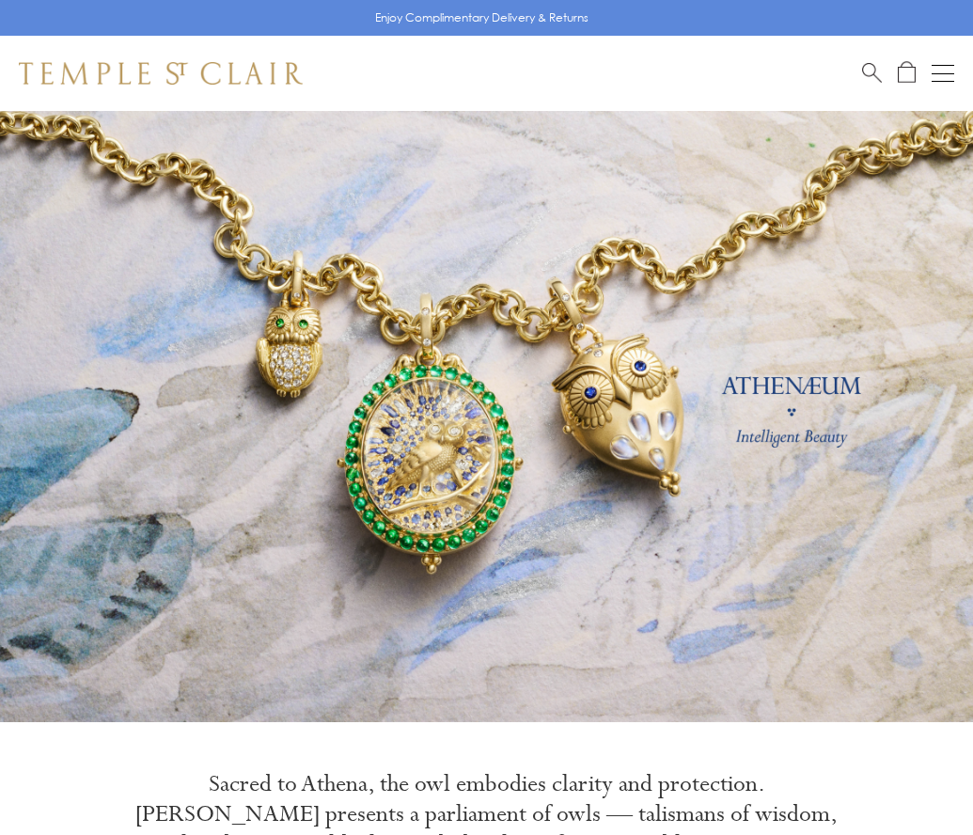  I want to click on button: Open navigation, so click(943, 73).